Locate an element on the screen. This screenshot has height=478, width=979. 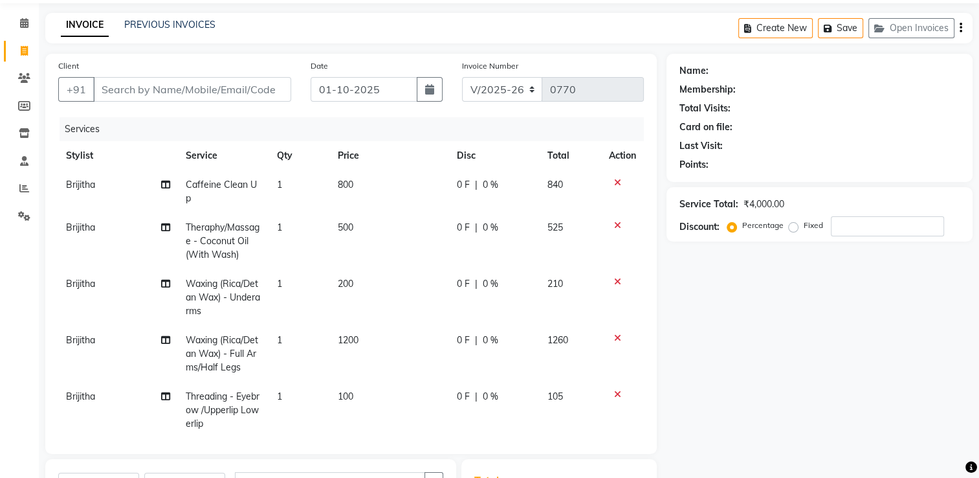
div: Discount: is located at coordinates (700, 227).